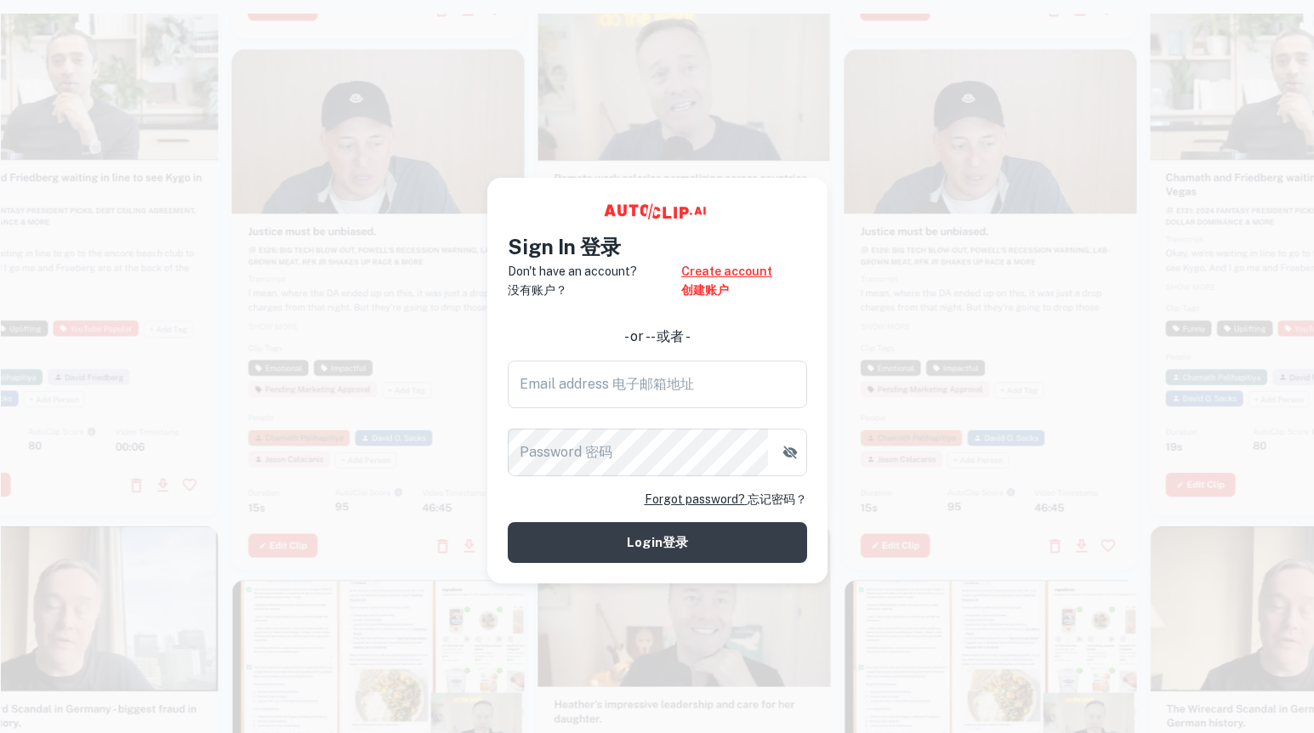 The image size is (1314, 733). Describe the element at coordinates (726, 499) in the screenshot. I see `a: Forgot password? 忘记密码？` at that location.